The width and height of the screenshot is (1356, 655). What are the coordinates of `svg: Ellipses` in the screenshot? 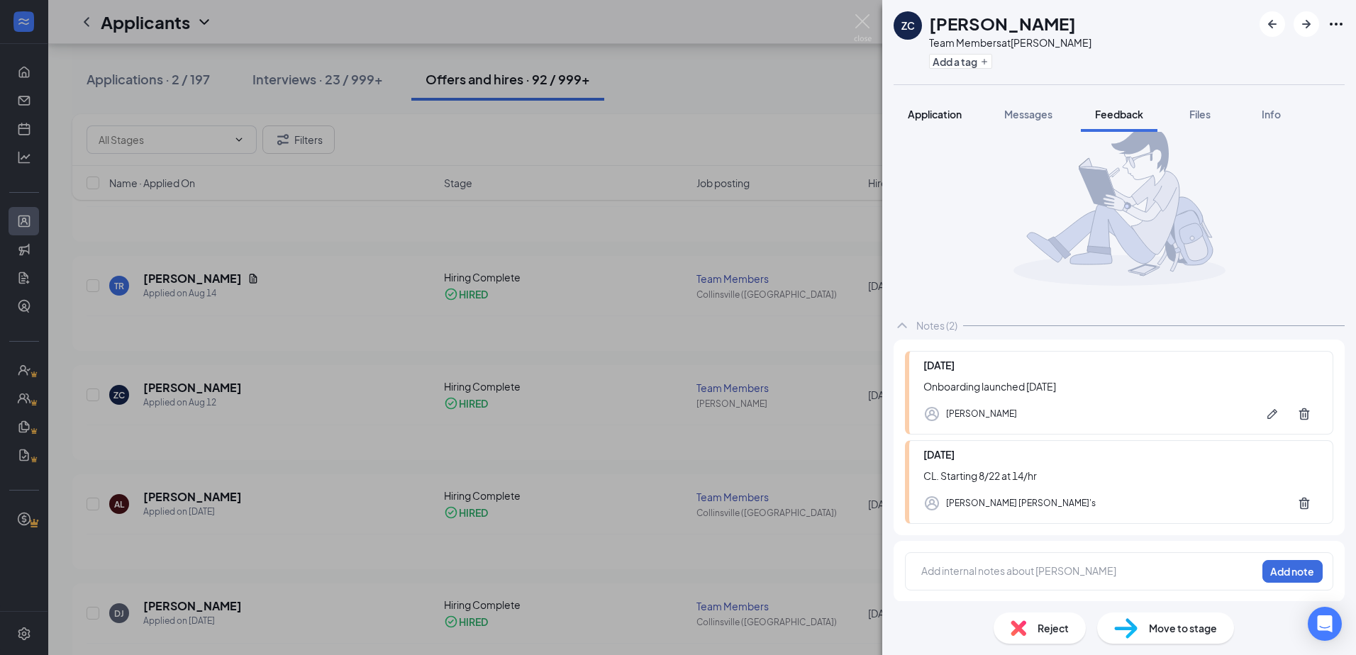 It's located at (1336, 24).